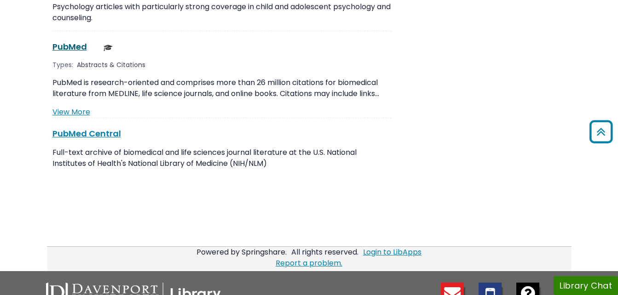  What do you see at coordinates (69, 46) in the screenshot?
I see `a: PubMed` at bounding box center [69, 46].